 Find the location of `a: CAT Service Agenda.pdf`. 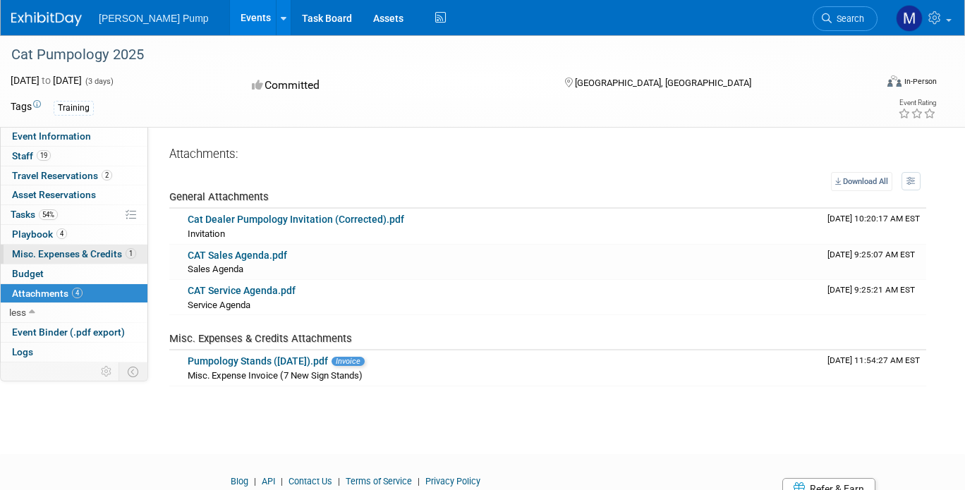

a: CAT Service Agenda.pdf is located at coordinates (241, 290).